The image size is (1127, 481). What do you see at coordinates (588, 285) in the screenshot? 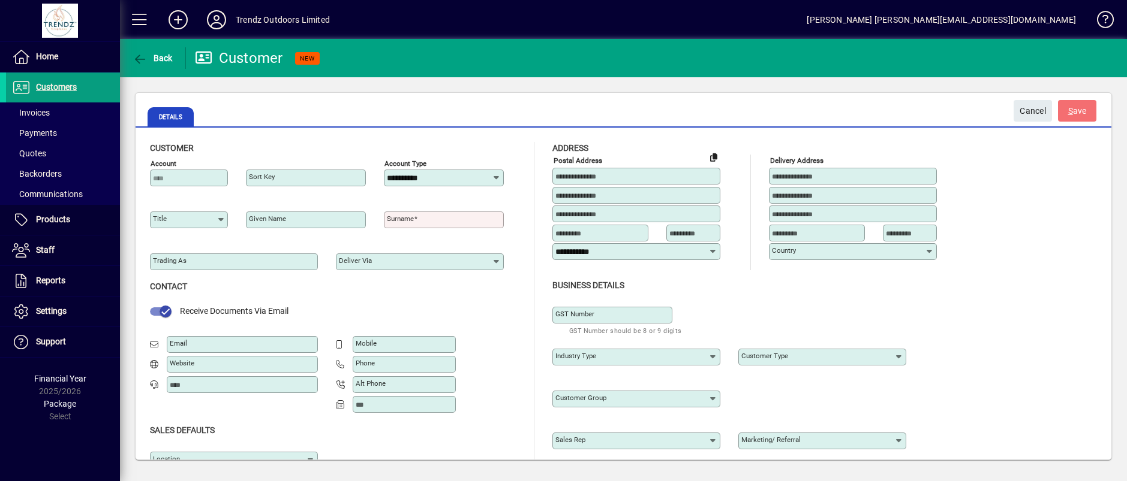
I see `span: Business details` at bounding box center [588, 285].